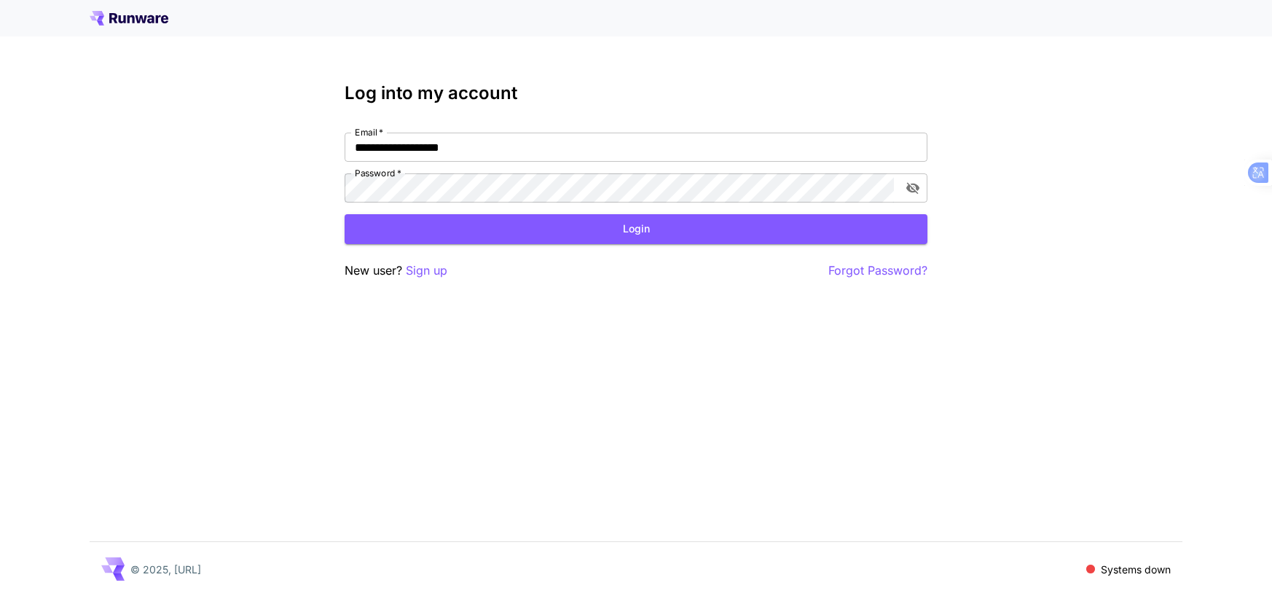 This screenshot has width=1272, height=596. What do you see at coordinates (636, 229) in the screenshot?
I see `button: Login` at bounding box center [636, 229].